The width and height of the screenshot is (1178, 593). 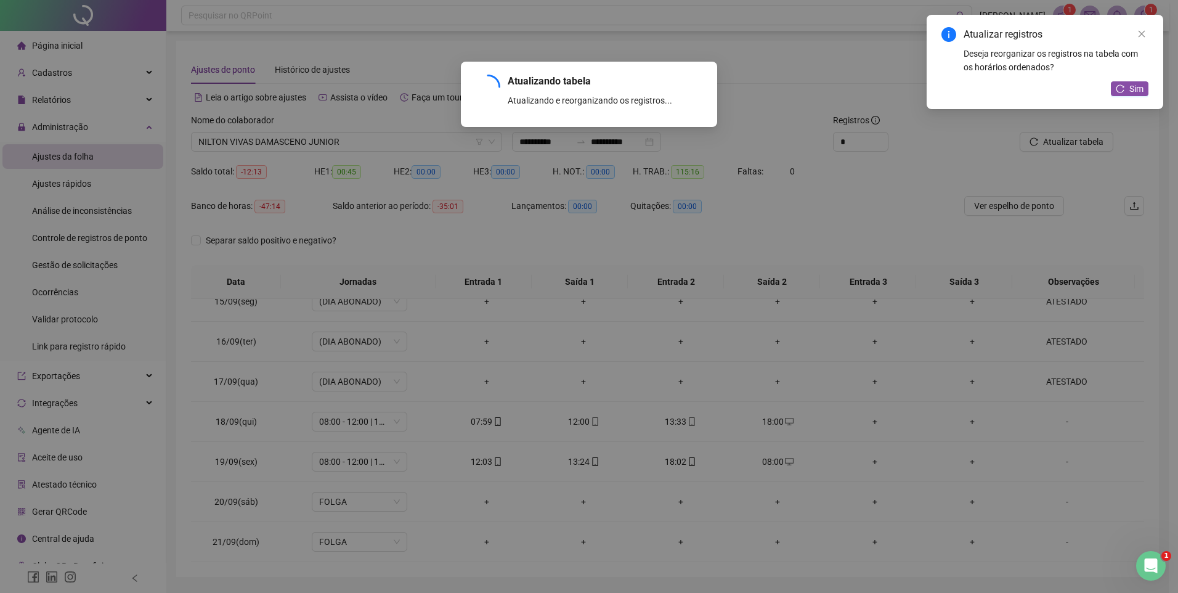 I want to click on span: reload, so click(x=1120, y=89).